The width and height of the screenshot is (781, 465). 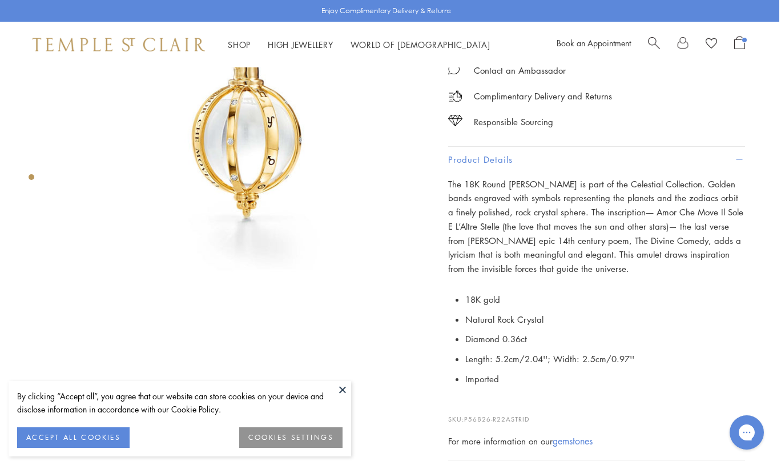 What do you see at coordinates (605, 378) in the screenshot?
I see `li: Imported` at bounding box center [605, 378].